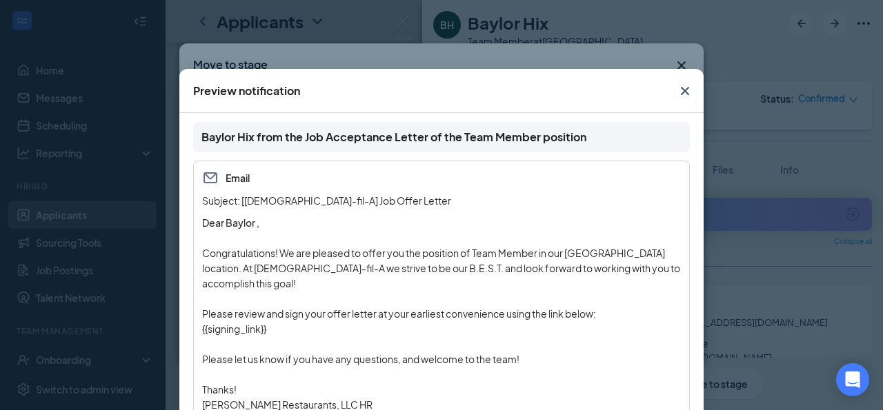 The height and width of the screenshot is (410, 883). I want to click on p: Thanks!, so click(441, 390).